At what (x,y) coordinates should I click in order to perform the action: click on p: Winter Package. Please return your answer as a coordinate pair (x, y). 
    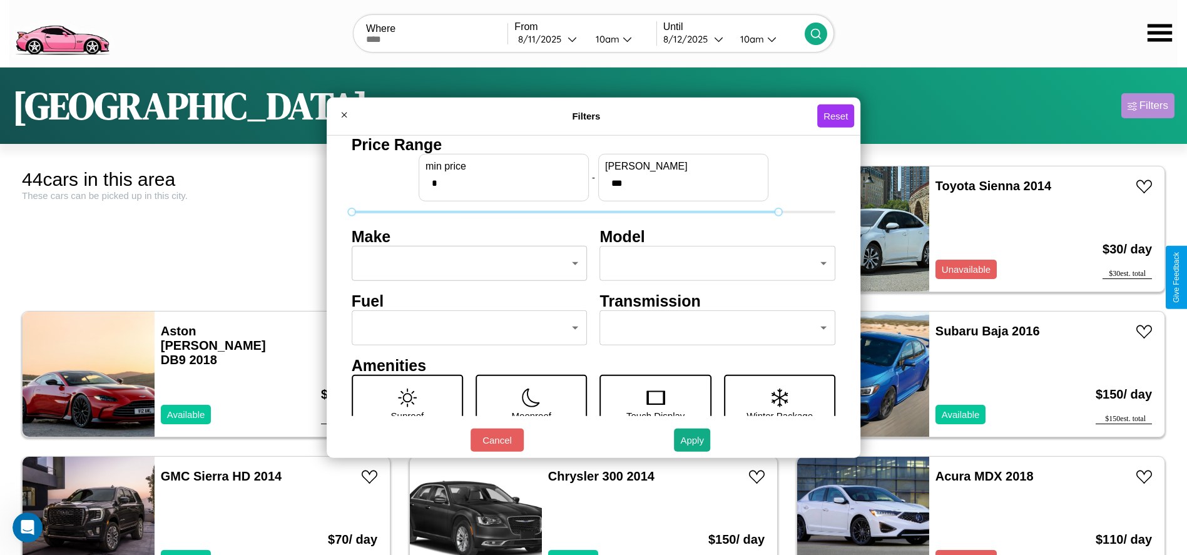
    Looking at the image, I should click on (779, 415).